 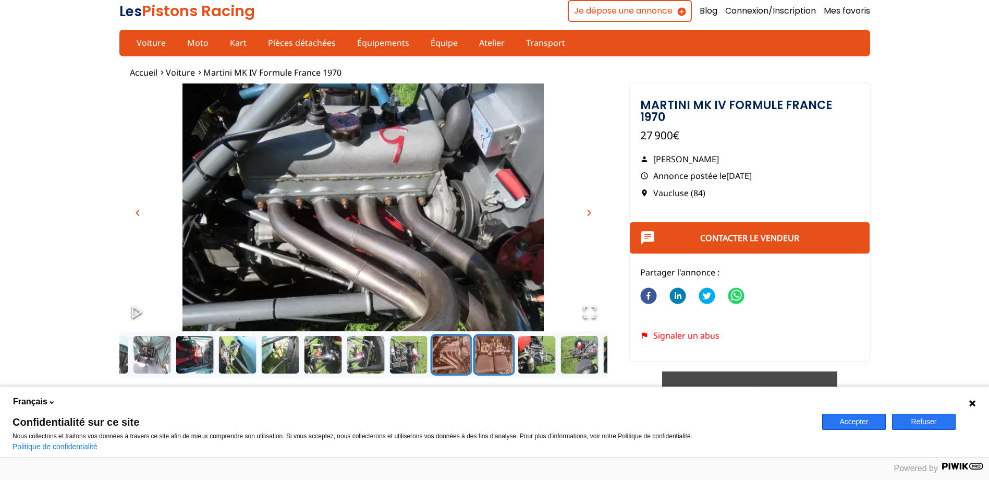 What do you see at coordinates (272, 72) in the screenshot?
I see `span: Martini MK IV Formule France 1970` at bounding box center [272, 72].